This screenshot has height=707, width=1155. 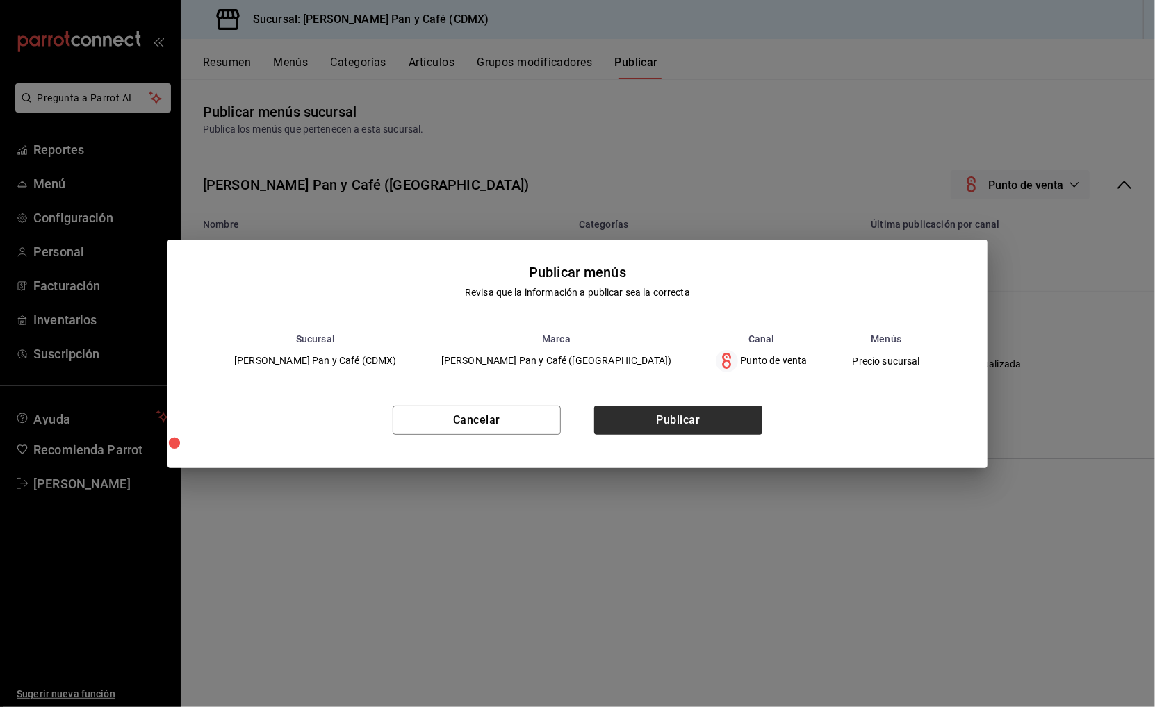 What do you see at coordinates (557, 339) in the screenshot?
I see `th: Marca` at bounding box center [557, 339].